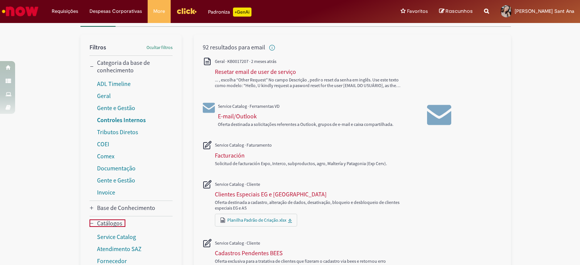  What do you see at coordinates (186, 11) in the screenshot?
I see `img: click_logo_yellow_360x200.png` at bounding box center [186, 11].